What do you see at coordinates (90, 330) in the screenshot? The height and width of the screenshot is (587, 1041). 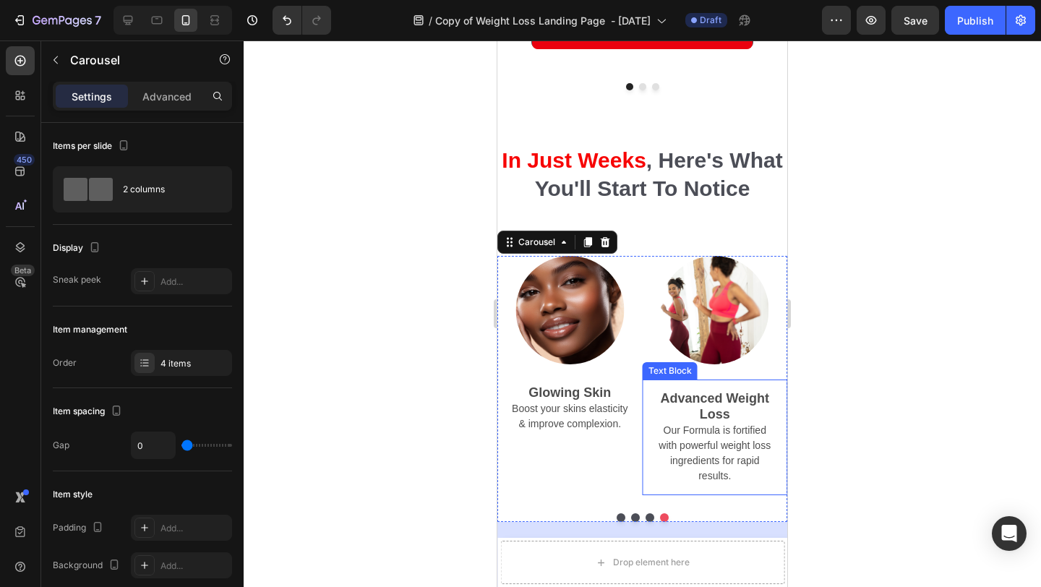 I see `div: Item management` at bounding box center [90, 330].